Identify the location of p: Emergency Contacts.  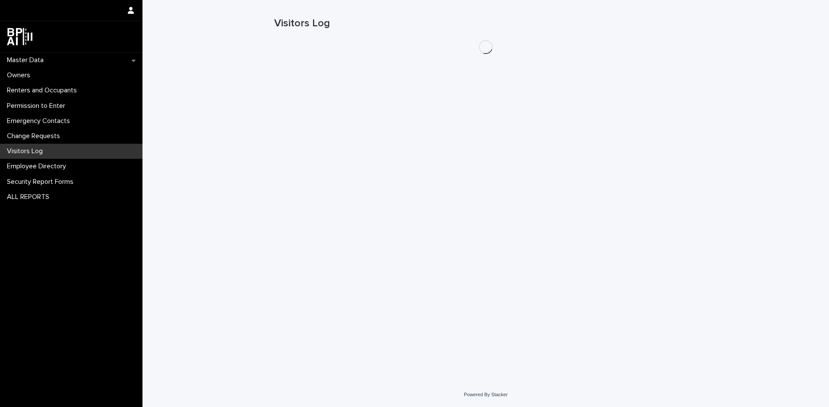
(40, 121).